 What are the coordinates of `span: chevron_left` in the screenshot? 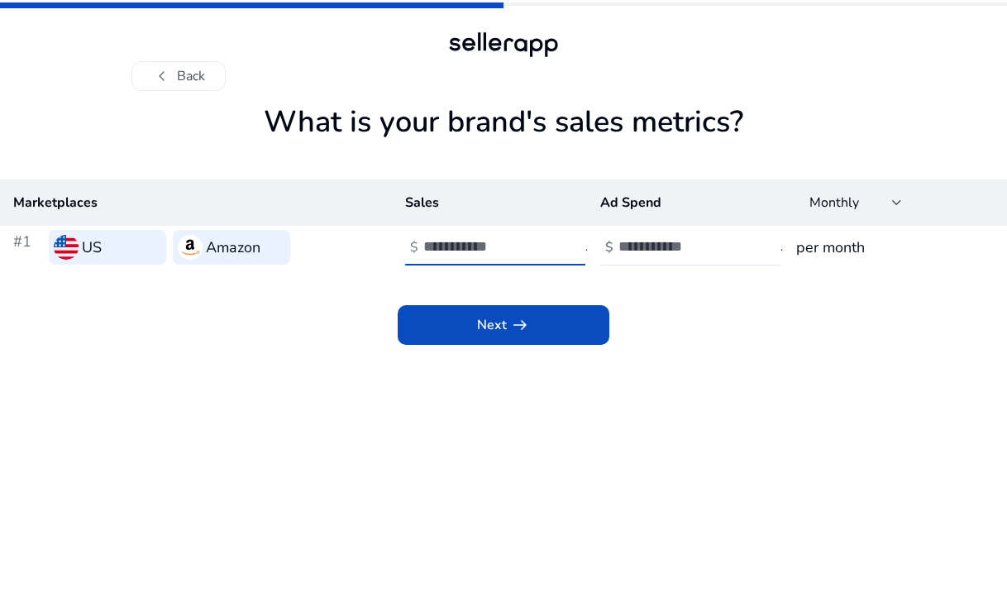 It's located at (162, 76).